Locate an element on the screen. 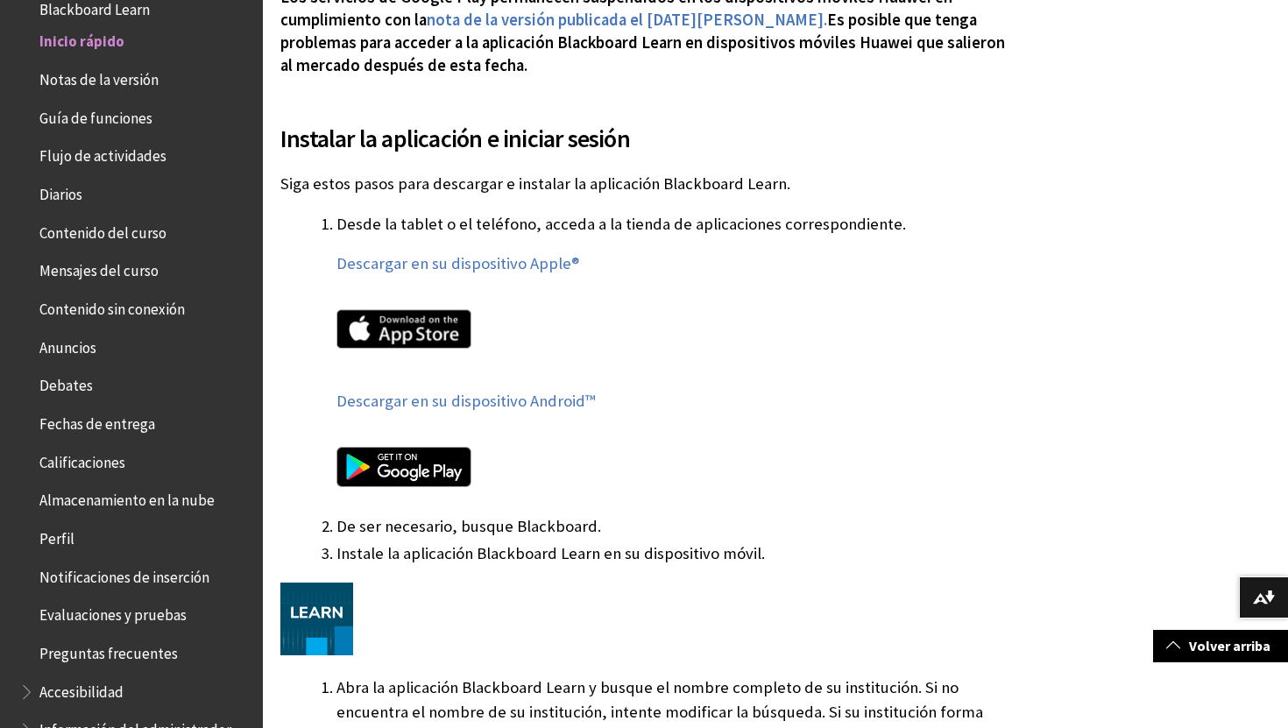 This screenshot has height=728, width=1288. a: Volver arriba is located at coordinates (1221, 646).